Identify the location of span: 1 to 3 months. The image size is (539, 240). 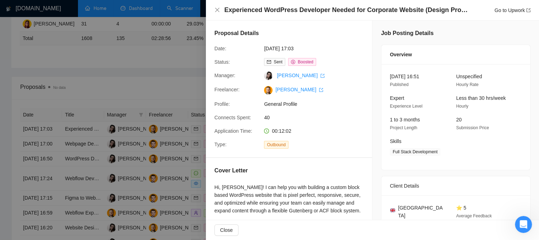
(405, 120).